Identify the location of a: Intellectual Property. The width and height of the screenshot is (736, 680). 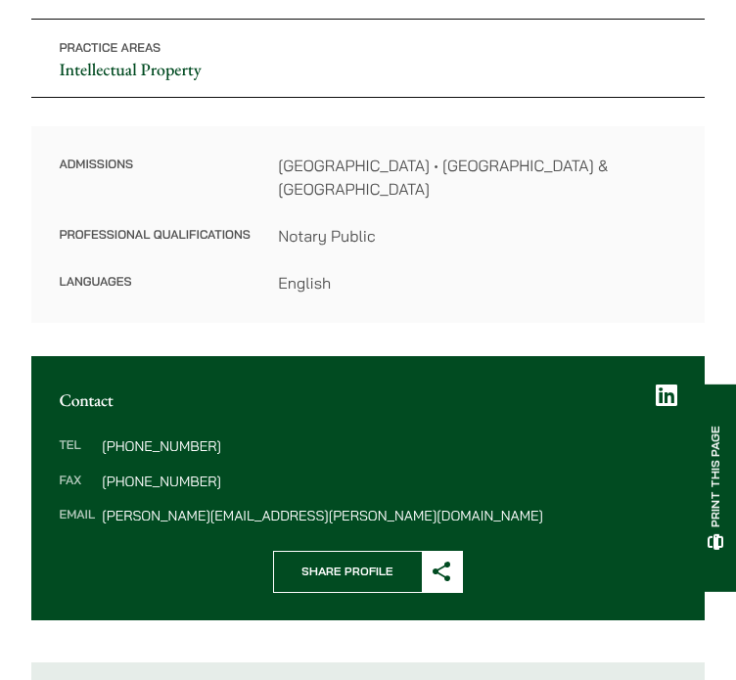
(129, 69).